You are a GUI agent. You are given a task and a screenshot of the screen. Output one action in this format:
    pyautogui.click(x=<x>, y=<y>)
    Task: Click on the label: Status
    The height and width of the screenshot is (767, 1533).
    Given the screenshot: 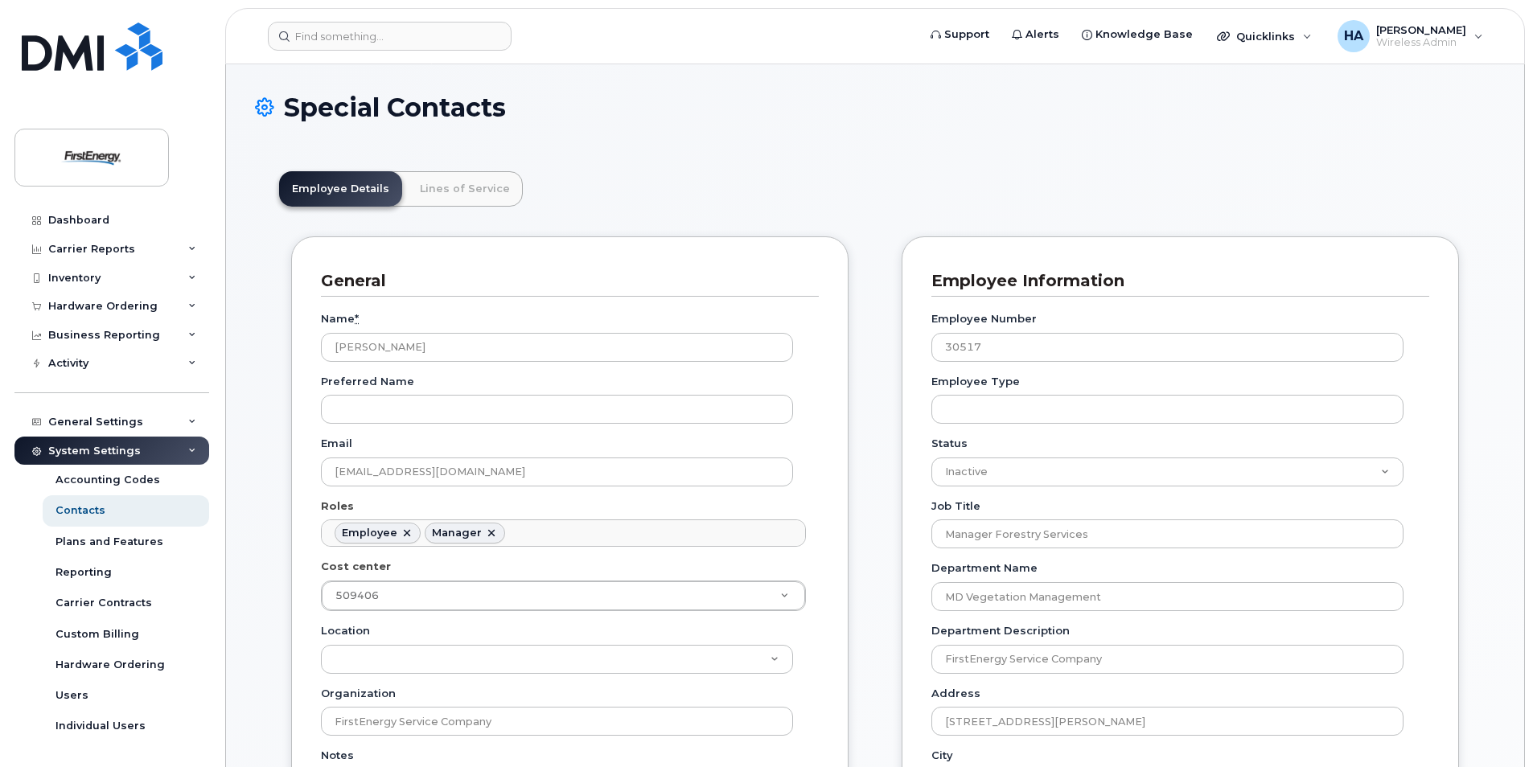 What is the action you would take?
    pyautogui.click(x=949, y=443)
    